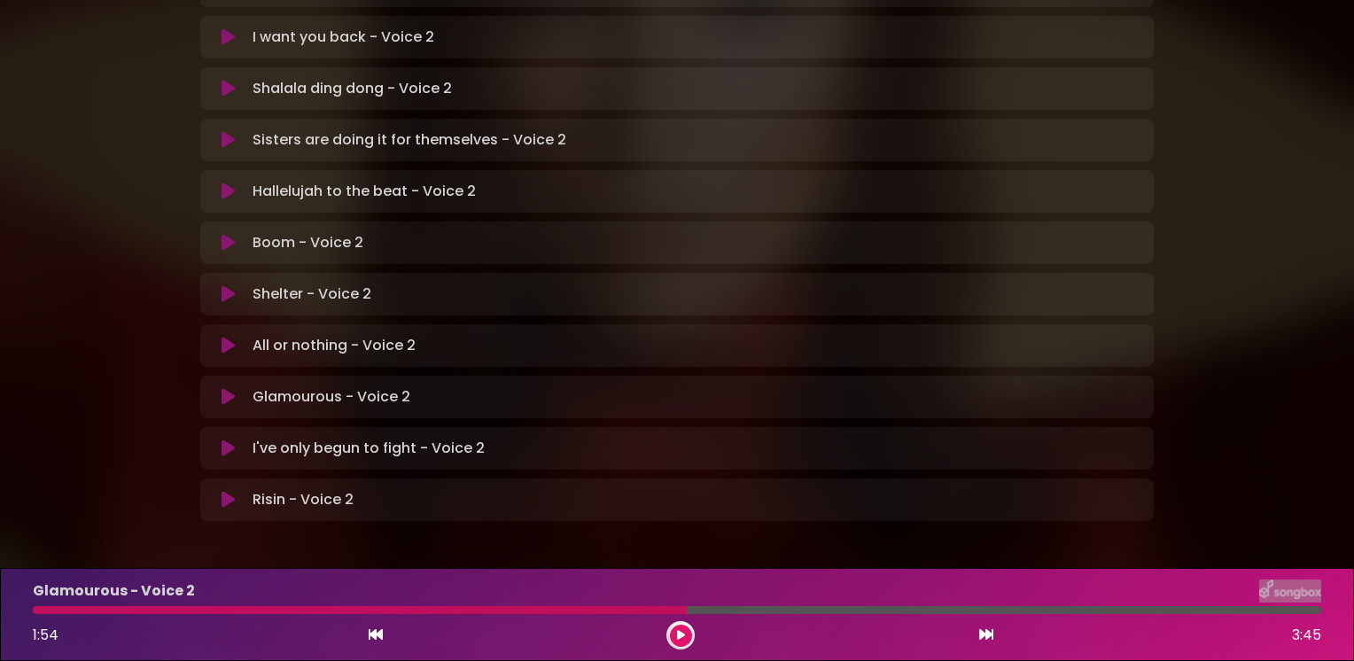 The image size is (1354, 661). Describe the element at coordinates (352, 89) in the screenshot. I see `p: Shalala ding dong - Voice 2` at that location.